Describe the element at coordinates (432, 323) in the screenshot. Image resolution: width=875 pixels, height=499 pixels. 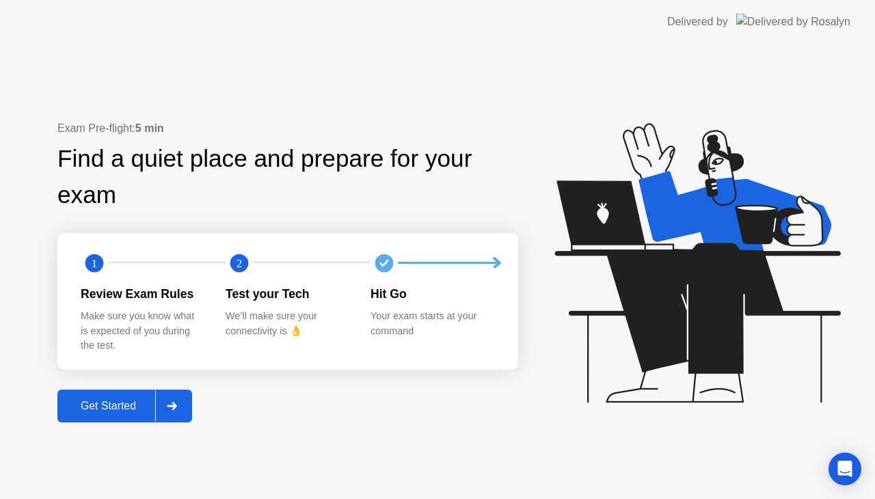
I see `div: Your exam starts at your command` at that location.